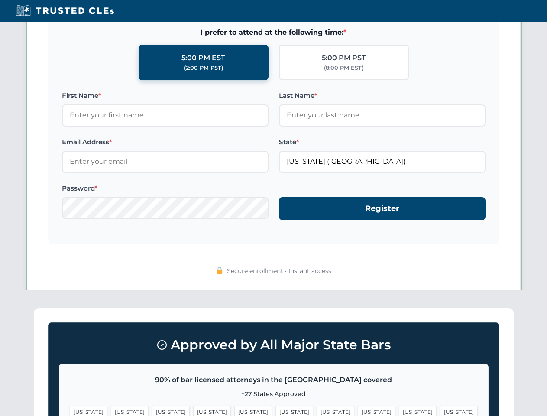 The height and width of the screenshot is (416, 547). Describe the element at coordinates (64, 11) in the screenshot. I see `img: Trusted CLEs` at that location.